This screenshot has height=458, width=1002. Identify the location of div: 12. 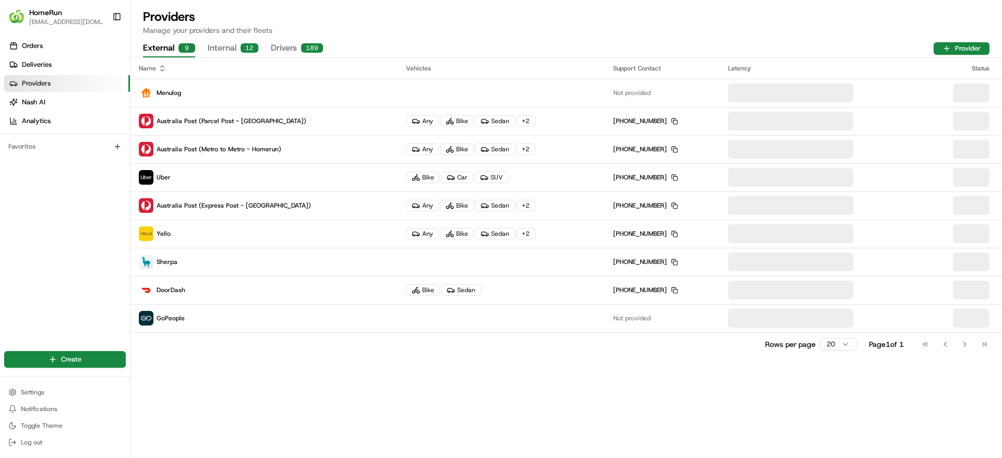
(249, 48).